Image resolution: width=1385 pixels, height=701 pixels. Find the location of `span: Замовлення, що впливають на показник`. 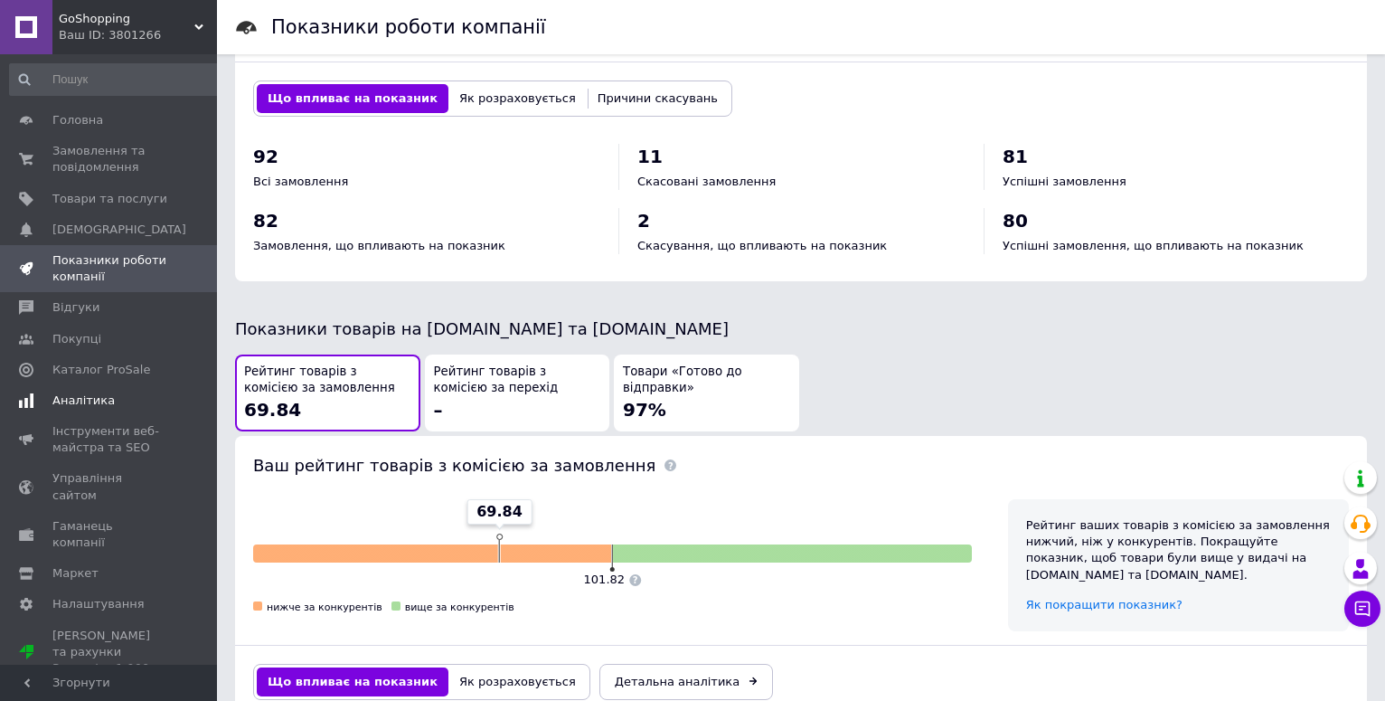

span: Замовлення, що впливають на показник is located at coordinates (379, 245).